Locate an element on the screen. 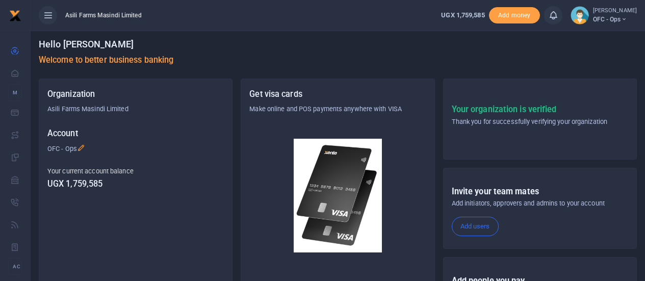 The width and height of the screenshot is (645, 281). span: OFC - Ops is located at coordinates (615, 19).